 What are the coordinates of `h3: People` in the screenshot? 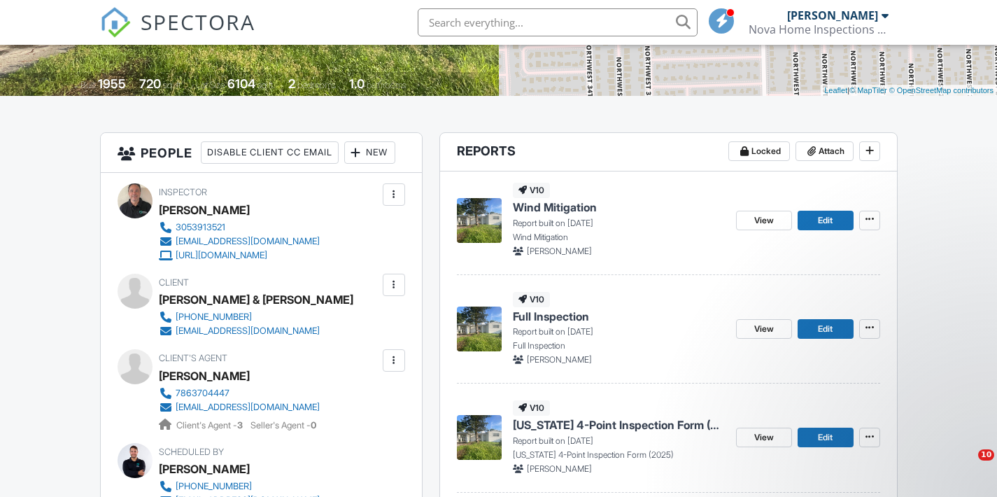 It's located at (261, 153).